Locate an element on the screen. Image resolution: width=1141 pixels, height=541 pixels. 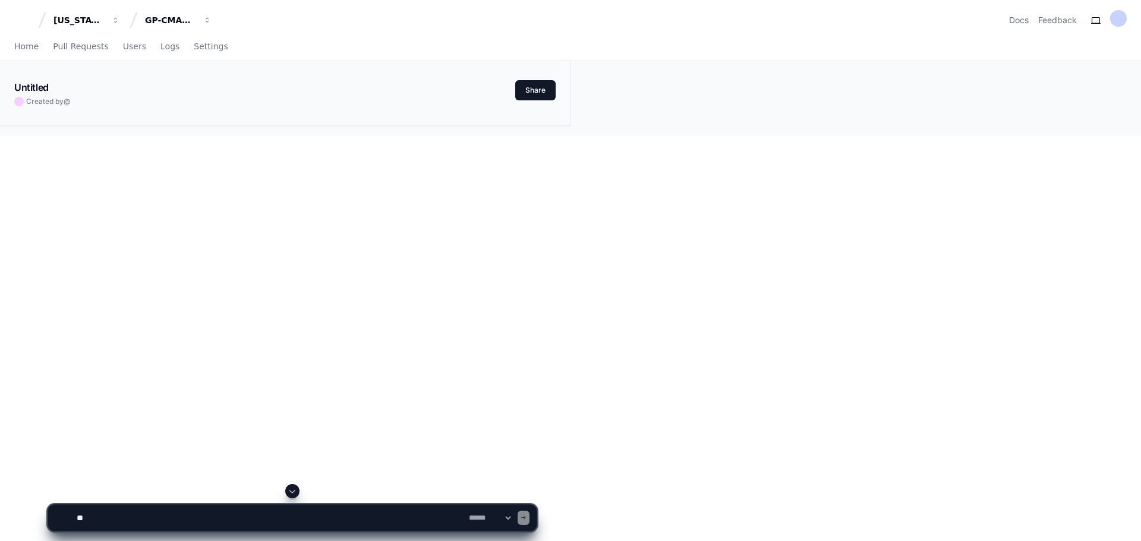
a: Logs is located at coordinates (170, 47).